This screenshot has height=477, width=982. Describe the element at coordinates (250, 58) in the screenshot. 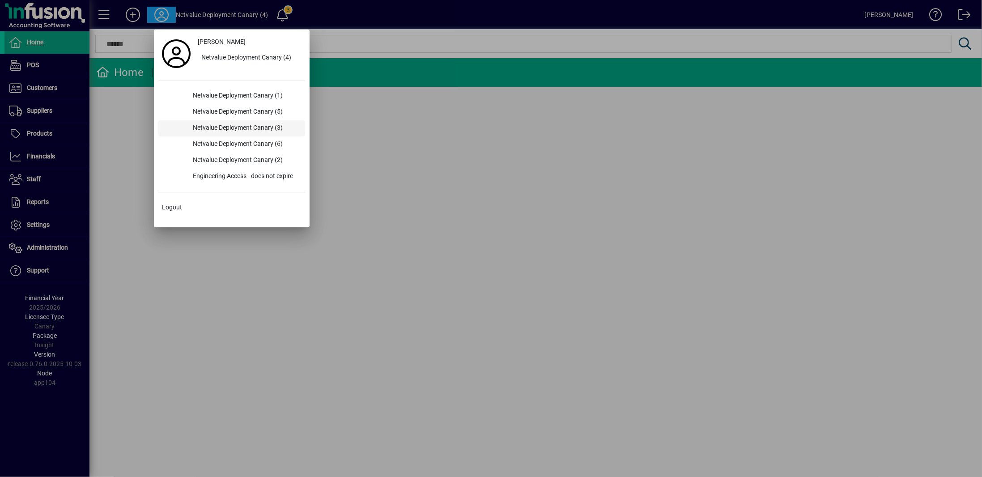

I see `button: Netvalue Deployment Canary (4)` at that location.